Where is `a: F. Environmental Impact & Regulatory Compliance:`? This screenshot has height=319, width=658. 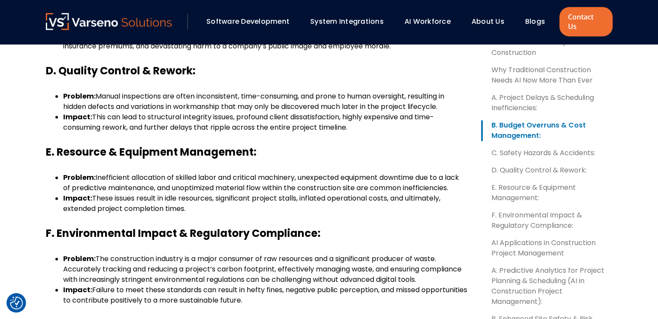
a: F. Environmental Impact & Regulatory Compliance: is located at coordinates (547, 221).